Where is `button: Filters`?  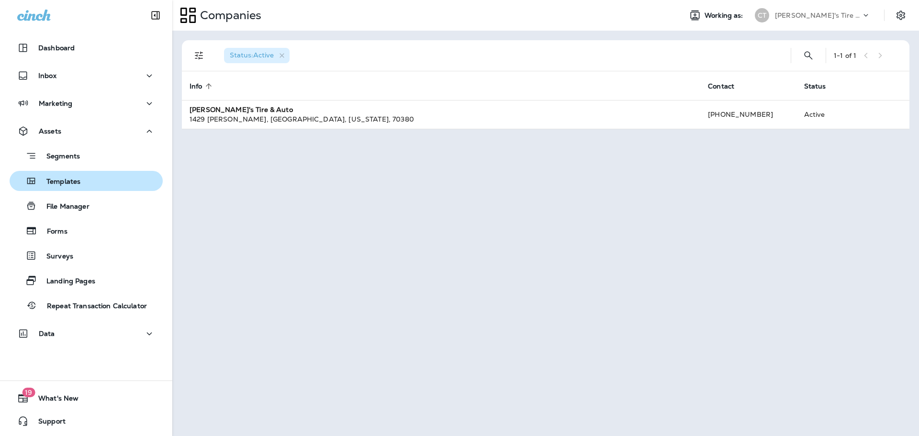
button: Filters is located at coordinates (199, 56).